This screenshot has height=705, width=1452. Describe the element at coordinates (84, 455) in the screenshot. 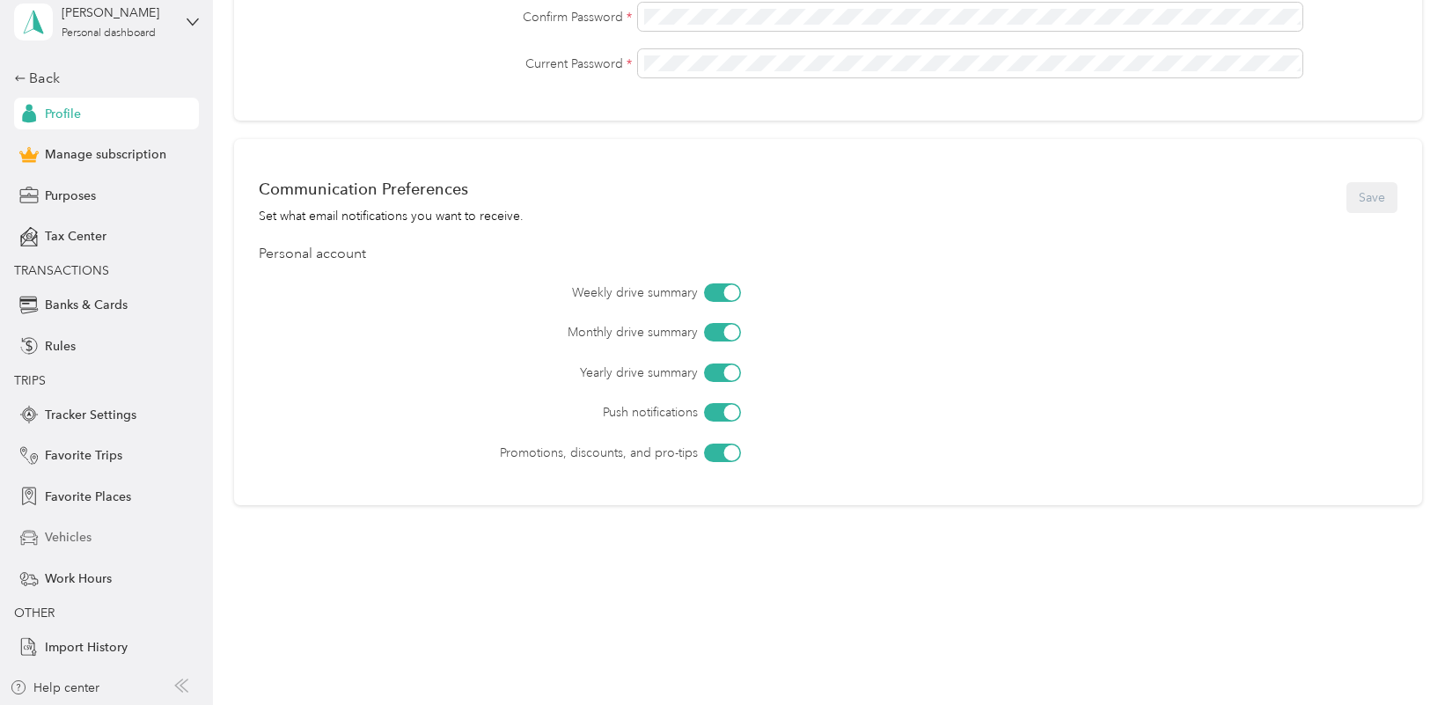

I see `span: Favorite Trips` at that location.